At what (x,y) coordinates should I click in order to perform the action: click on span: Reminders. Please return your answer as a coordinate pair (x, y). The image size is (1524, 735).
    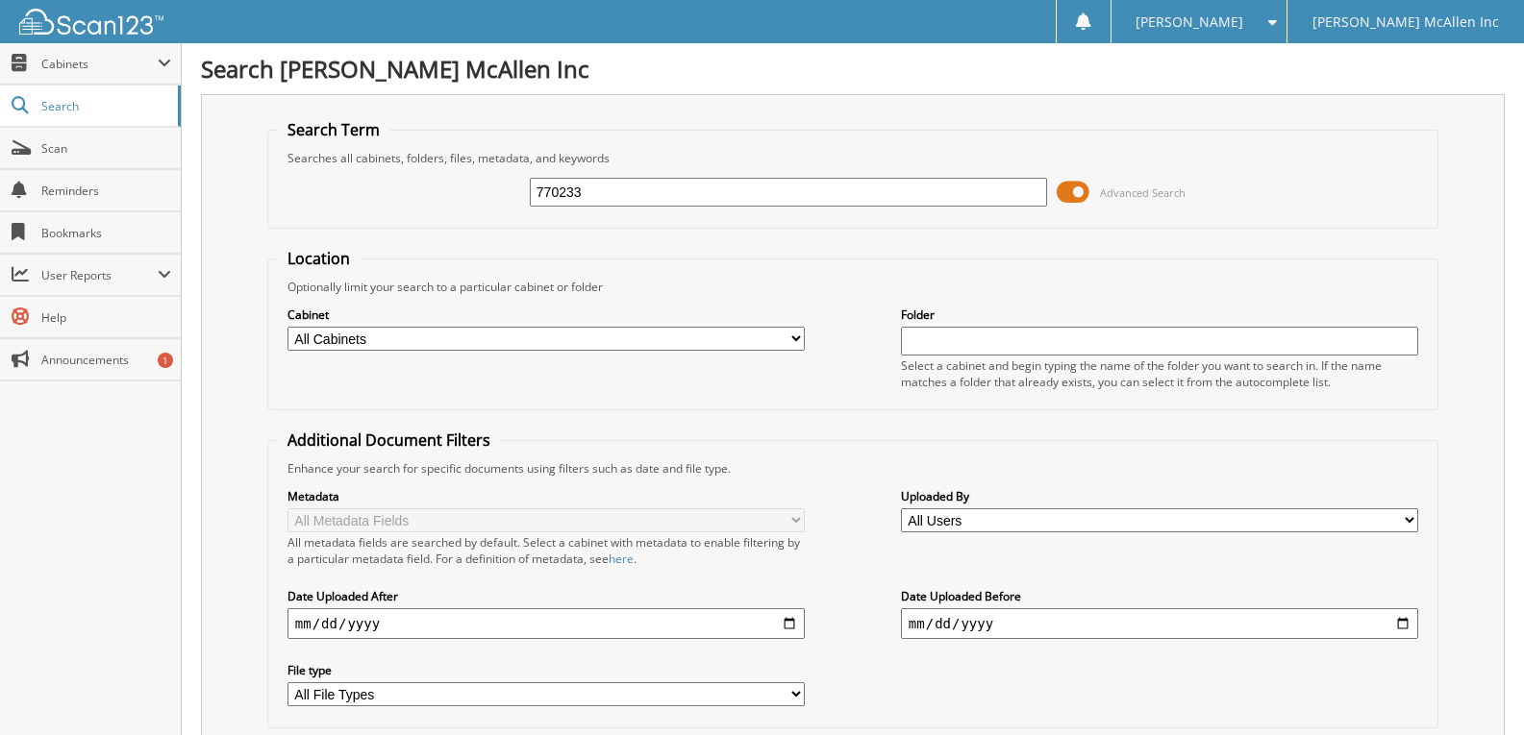
    Looking at the image, I should click on (106, 190).